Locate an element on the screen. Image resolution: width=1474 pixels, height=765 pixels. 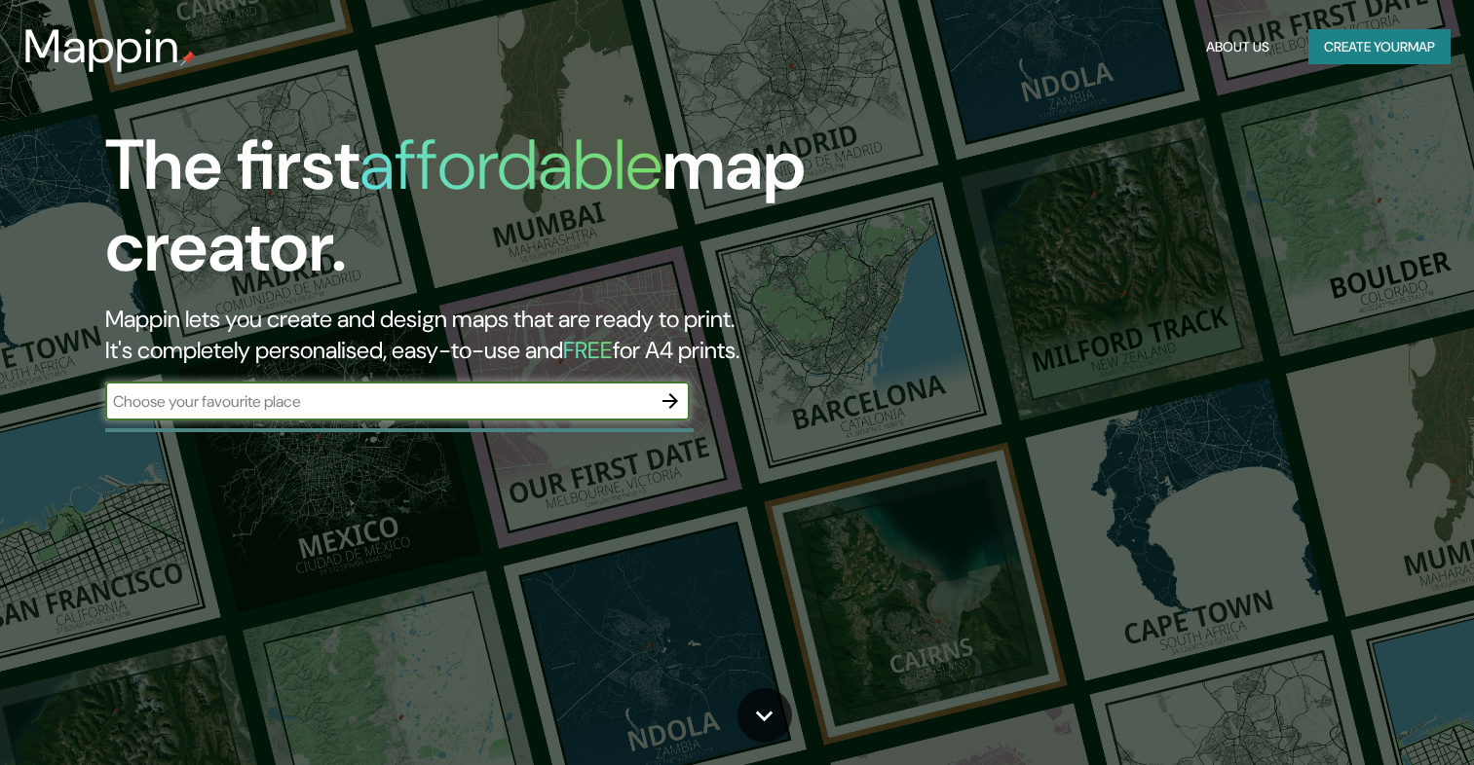
h5: FREE is located at coordinates (587, 350).